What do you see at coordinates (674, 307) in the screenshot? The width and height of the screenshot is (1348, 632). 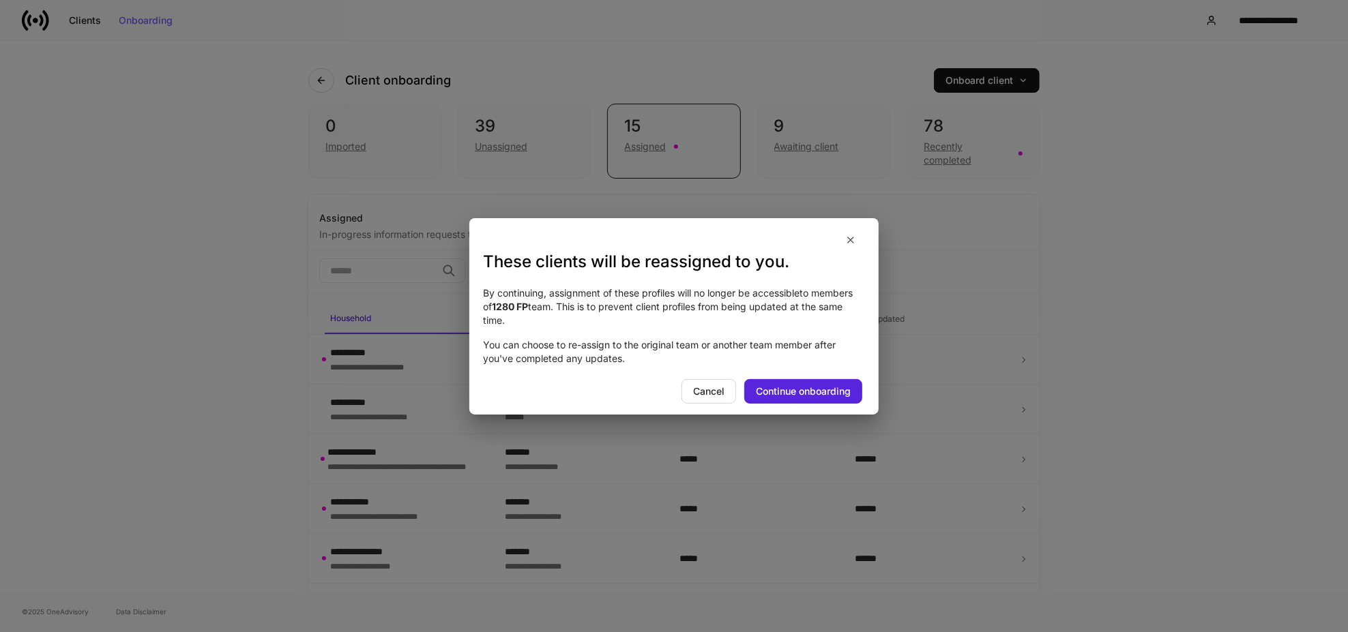 I see `p: By continuing, assignment of these profiles will no longer be accessible to members of team . Thi...` at bounding box center [674, 307].